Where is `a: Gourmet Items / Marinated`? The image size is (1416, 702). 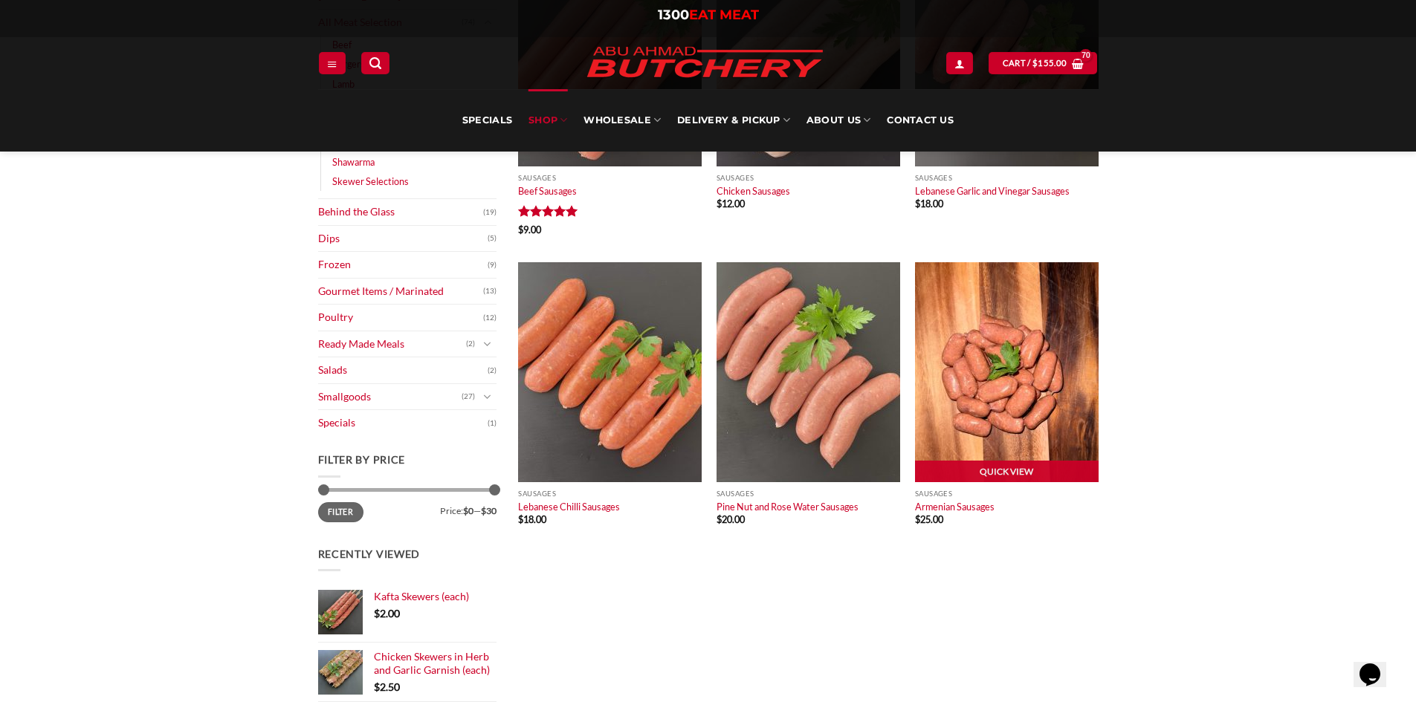
a: Gourmet Items / Marinated is located at coordinates (401, 291).